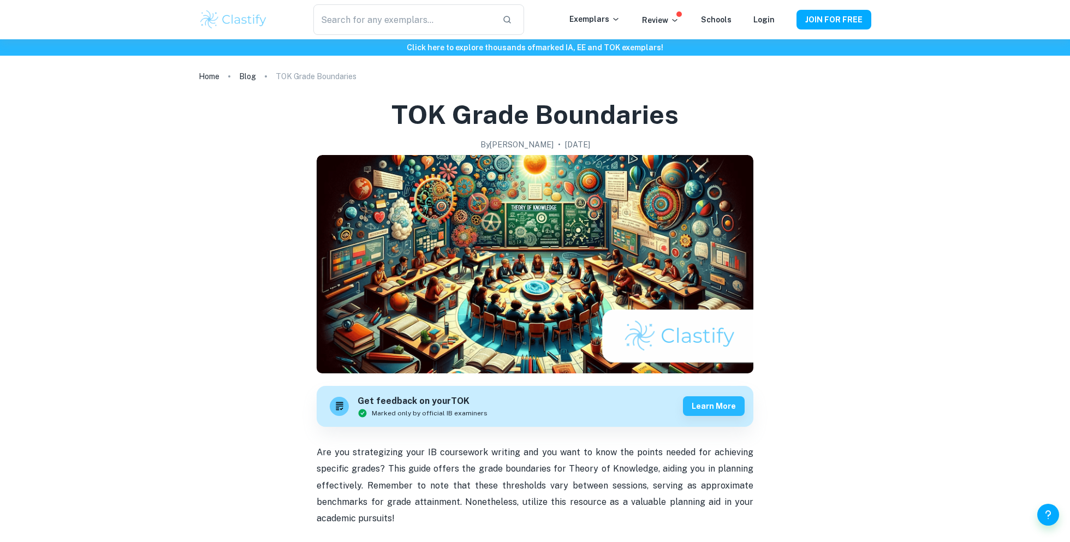 The height and width of the screenshot is (542, 1070). What do you see at coordinates (535, 115) in the screenshot?
I see `h1: TOK Grade Boundaries` at bounding box center [535, 115].